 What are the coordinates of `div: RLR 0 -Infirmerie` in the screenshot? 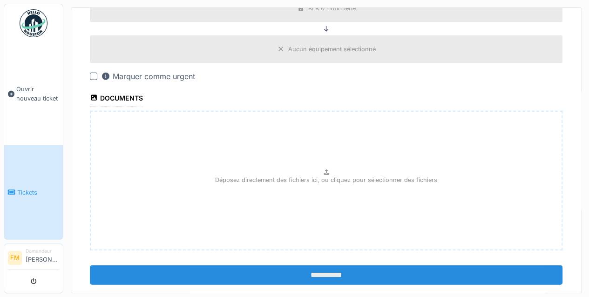 It's located at (332, 8).